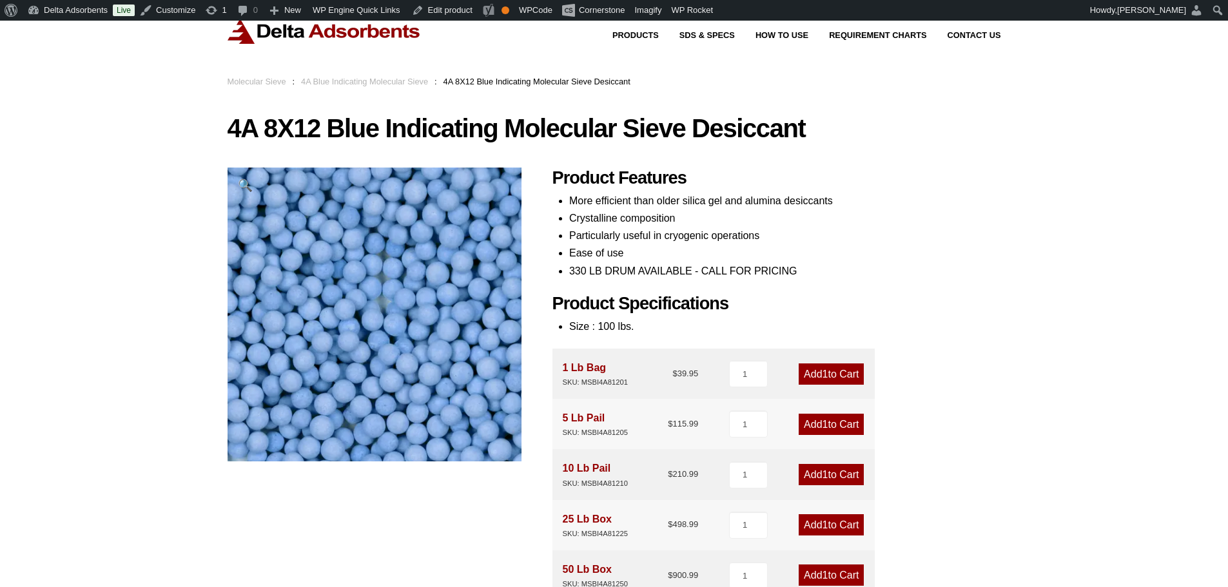 The image size is (1228, 587). Describe the element at coordinates (595, 374) in the screenshot. I see `div: 1 Lb Bag` at that location.